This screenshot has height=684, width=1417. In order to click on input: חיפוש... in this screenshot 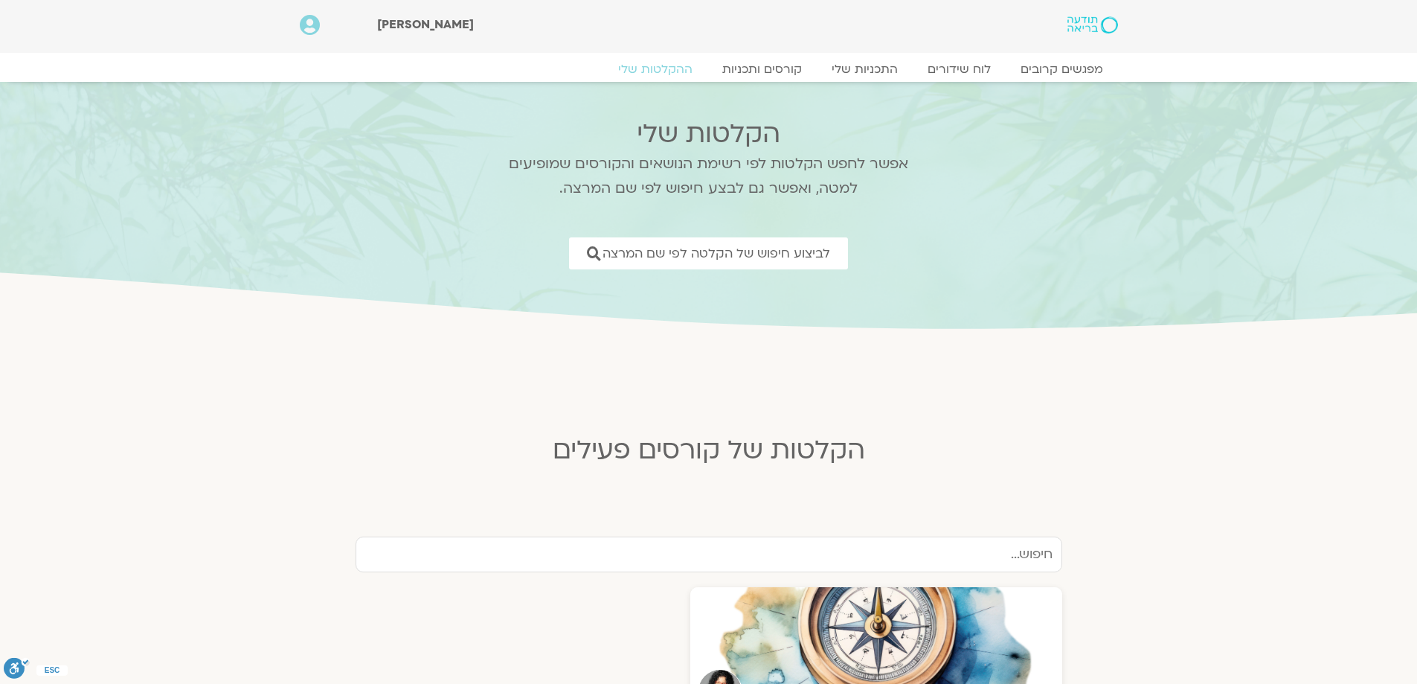, I will do `click(709, 554)`.